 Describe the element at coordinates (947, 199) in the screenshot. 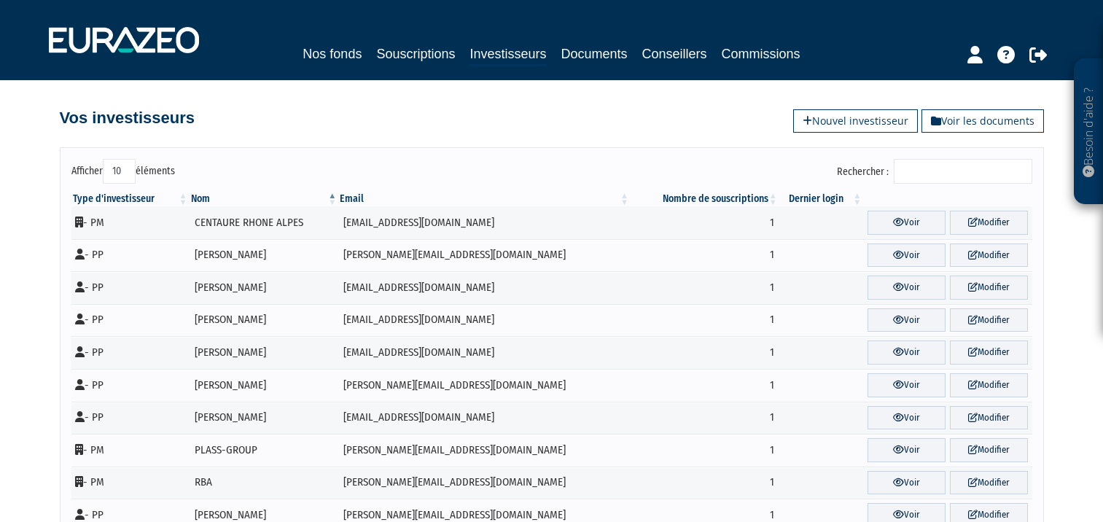

I see `th: &nbsp;` at that location.